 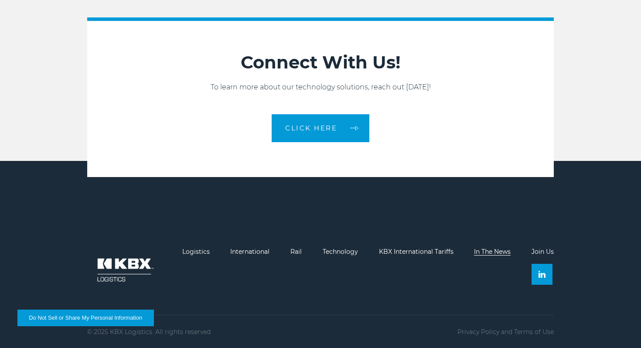 I want to click on a: Terms of Use, so click(x=533, y=332).